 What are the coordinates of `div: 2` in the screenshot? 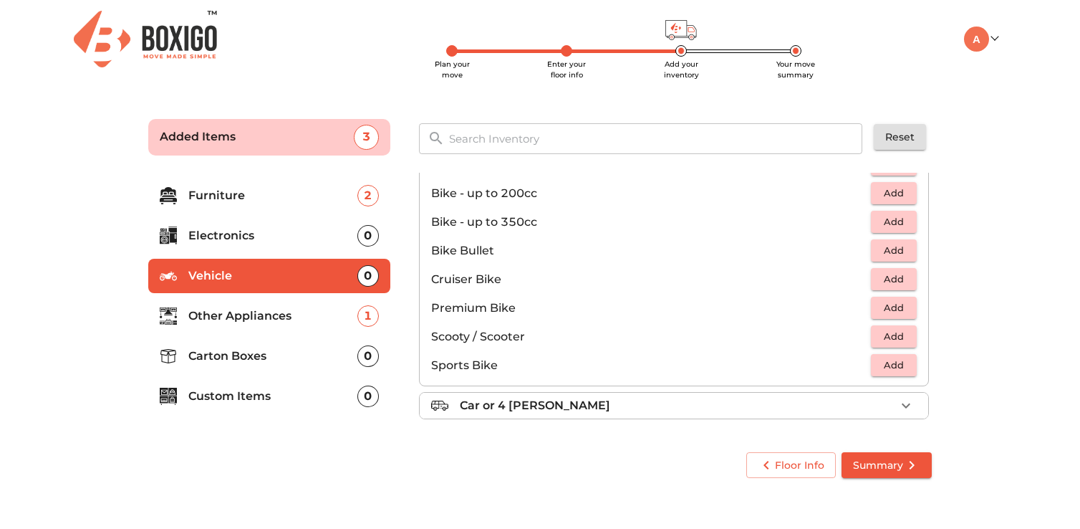 It's located at (368, 196).